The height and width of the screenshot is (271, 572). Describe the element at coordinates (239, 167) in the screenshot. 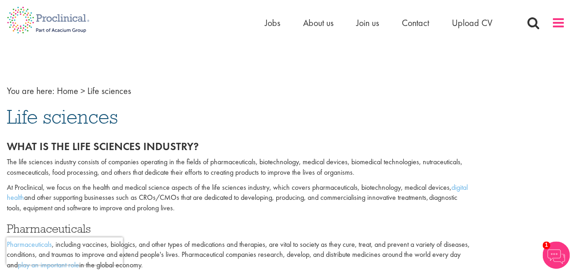

I see `p: The life sciences industry consists of companies operating in the fields of pharmaceuticals, biot...` at that location.